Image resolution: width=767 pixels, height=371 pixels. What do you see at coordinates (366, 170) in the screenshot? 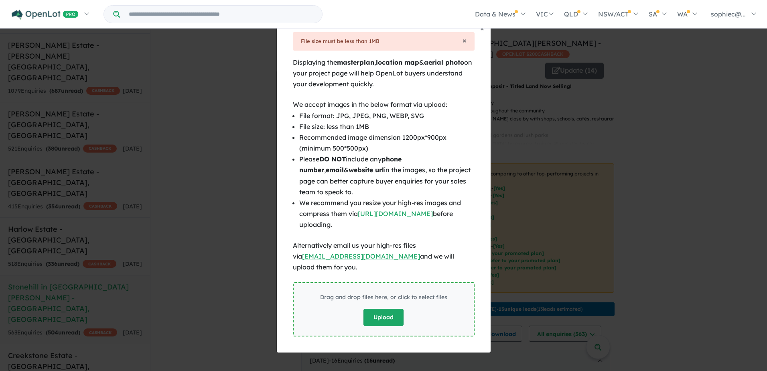
I see `b: website url` at bounding box center [366, 170].